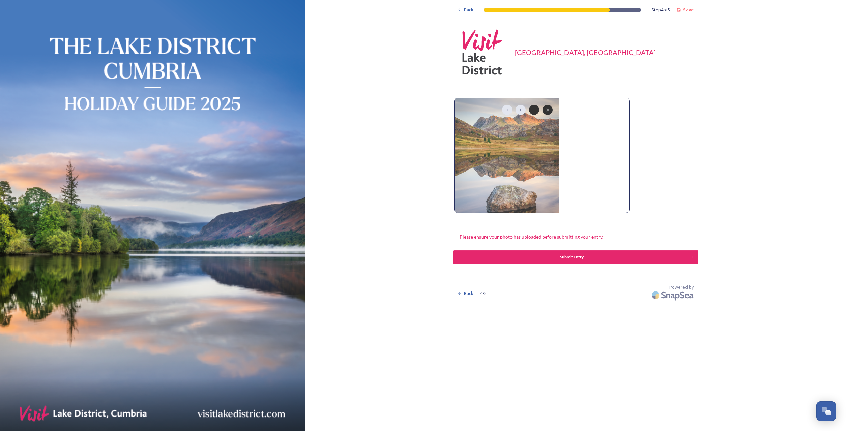 This screenshot has width=846, height=431. What do you see at coordinates (531, 237) in the screenshot?
I see `div: Please ensure your photo has uploaded before submitting your entry.` at bounding box center [531, 237].